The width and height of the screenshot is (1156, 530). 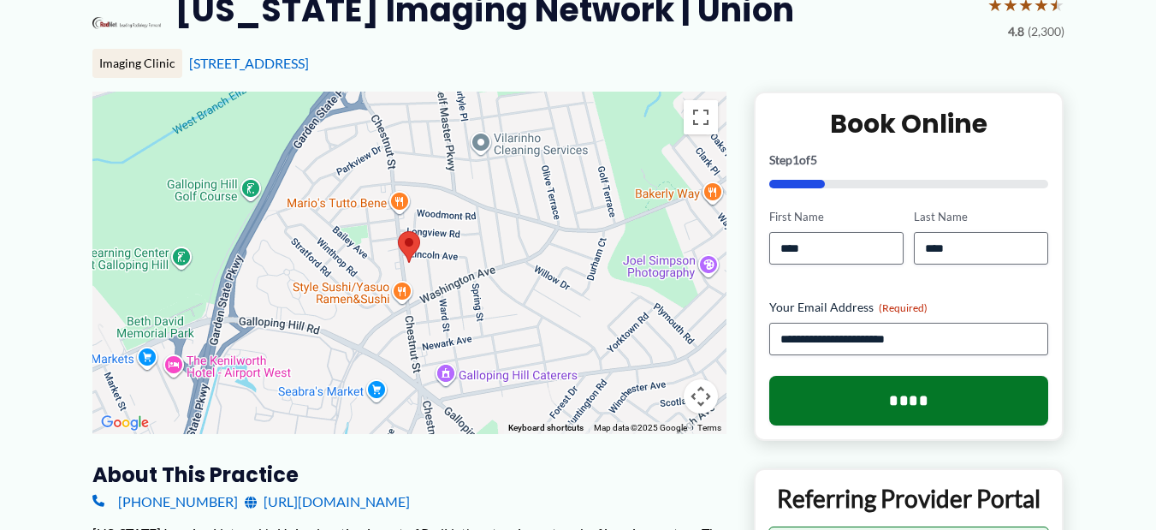 What do you see at coordinates (796, 159) in the screenshot?
I see `span: 1` at bounding box center [796, 159].